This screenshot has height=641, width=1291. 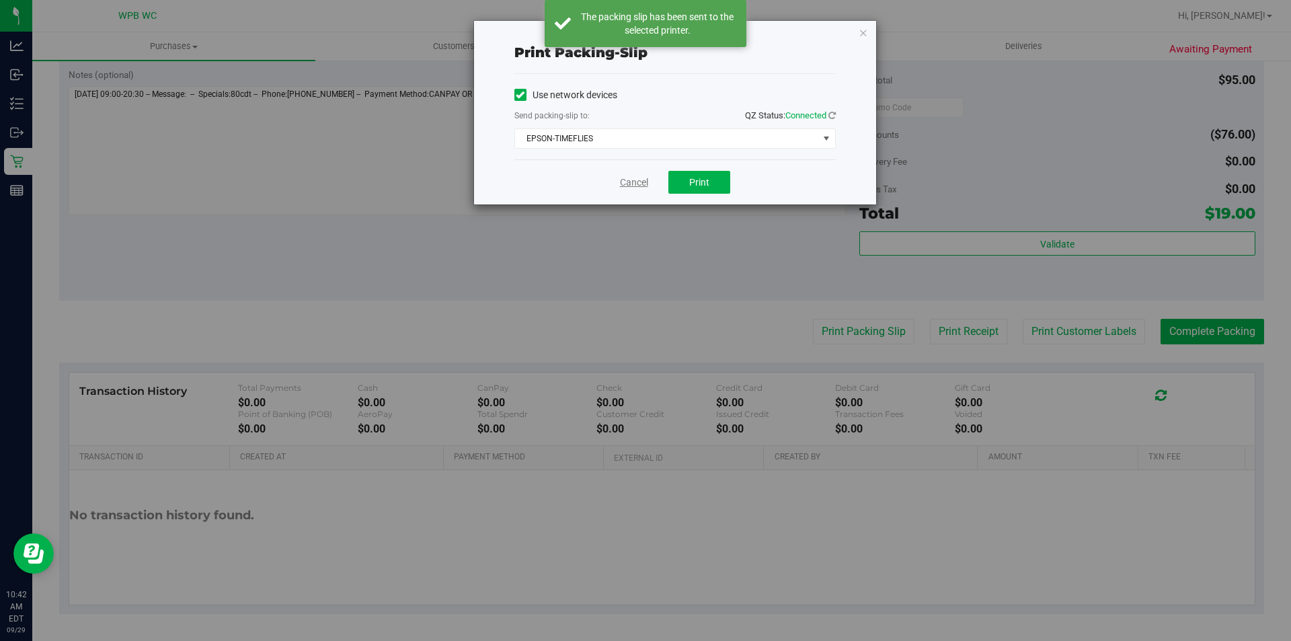 I want to click on label: Send packing-slip to:, so click(x=552, y=116).